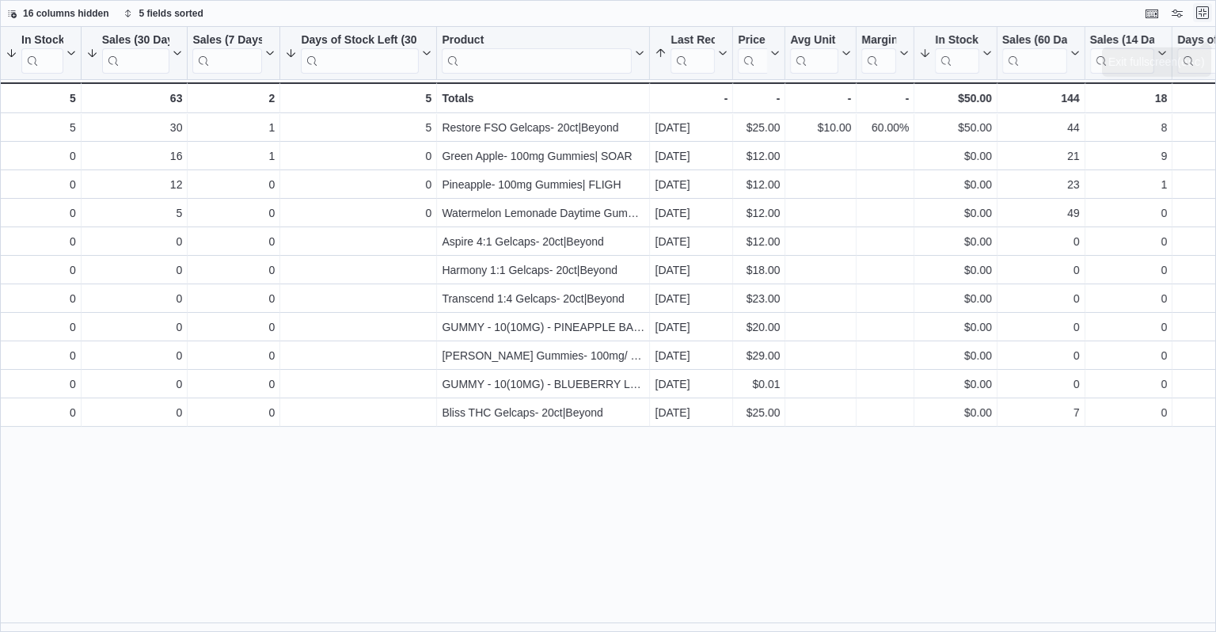 The height and width of the screenshot is (632, 1216). I want to click on div: 21, so click(1041, 156).